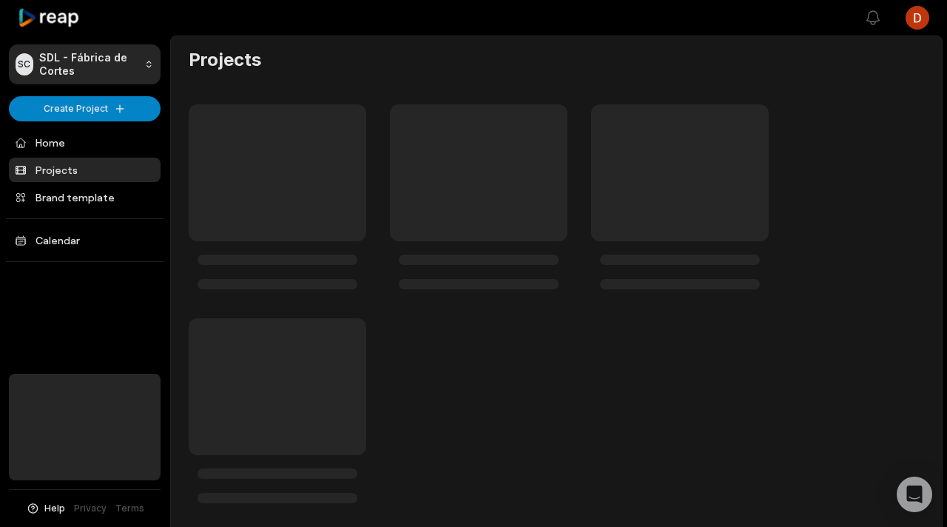 The width and height of the screenshot is (947, 527). I want to click on button: Help, so click(45, 508).